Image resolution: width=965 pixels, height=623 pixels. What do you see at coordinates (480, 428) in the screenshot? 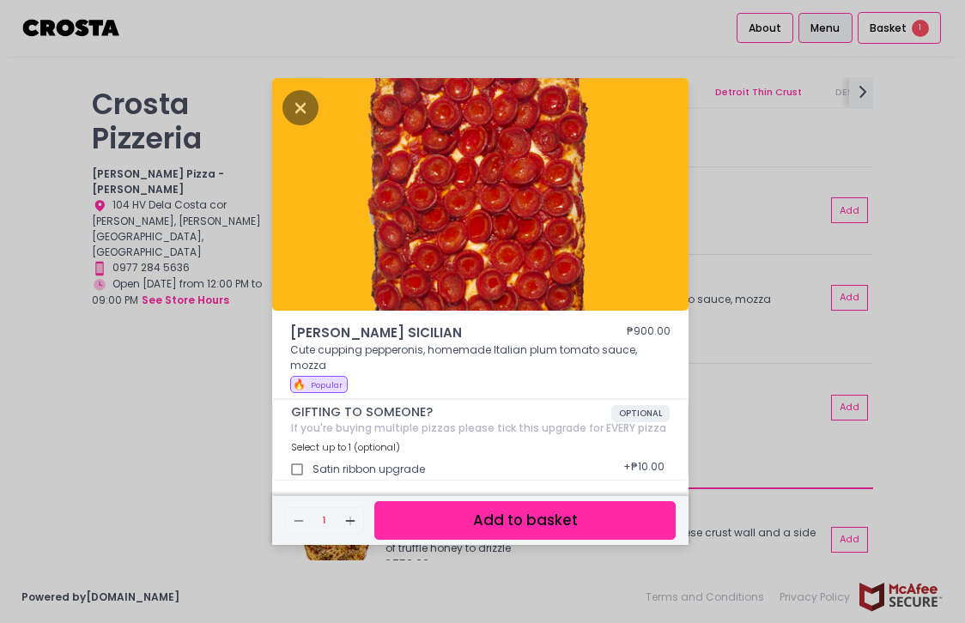
I see `div: If you're buying multiple pizzas please tick this upgrade for EVERY pizza` at bounding box center [480, 428].